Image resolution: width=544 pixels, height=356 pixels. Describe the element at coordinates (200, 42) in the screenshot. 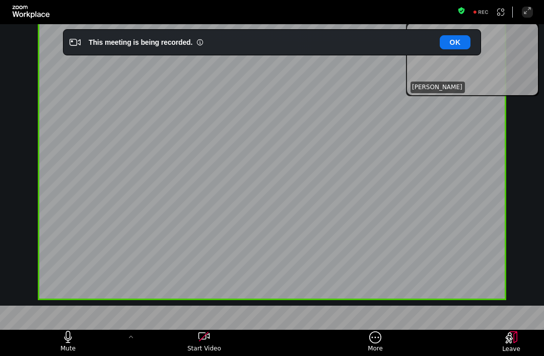

I see `i: Information Small` at that location.